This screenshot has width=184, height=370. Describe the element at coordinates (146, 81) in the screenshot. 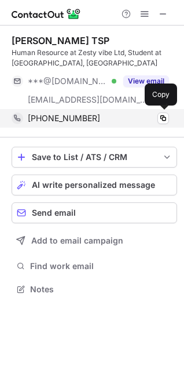

I see `button: Reveal Button` at that location.